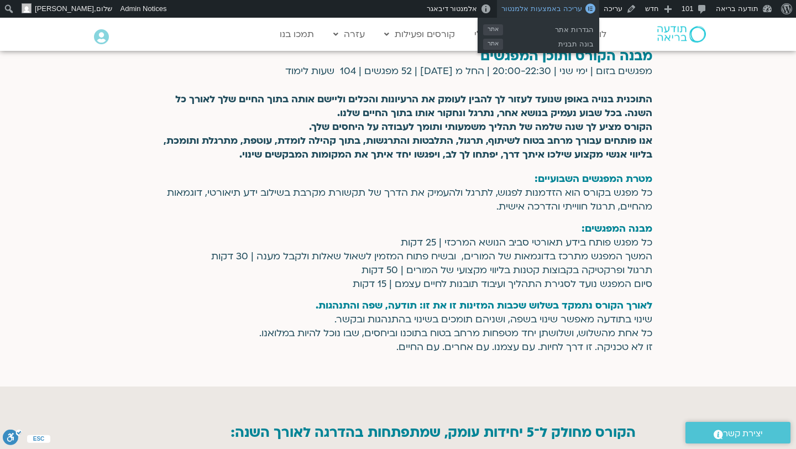 The width and height of the screenshot is (796, 449). Describe the element at coordinates (738, 433) in the screenshot. I see `a: יצירת קשר` at that location.